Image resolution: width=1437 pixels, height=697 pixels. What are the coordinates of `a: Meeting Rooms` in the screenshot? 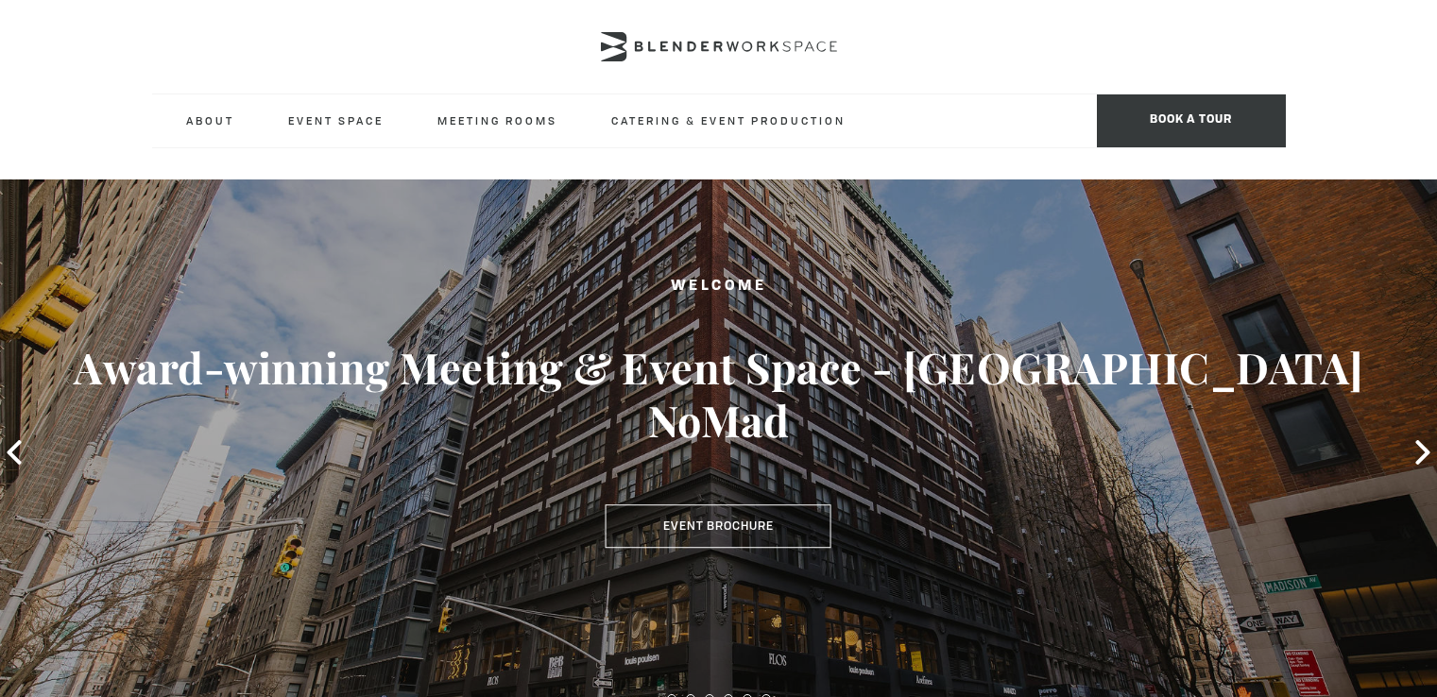 It's located at (497, 120).